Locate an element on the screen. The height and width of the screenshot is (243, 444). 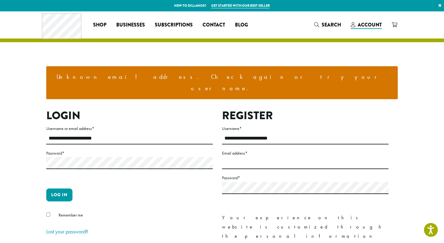
a: Lost your password? is located at coordinates (67, 232).